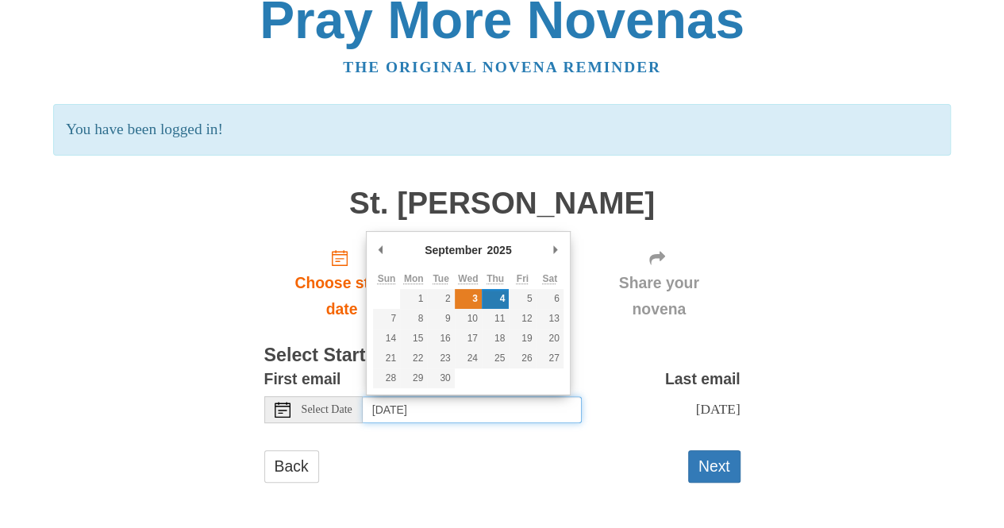 The height and width of the screenshot is (528, 1004). I want to click on button: 2, so click(440, 298).